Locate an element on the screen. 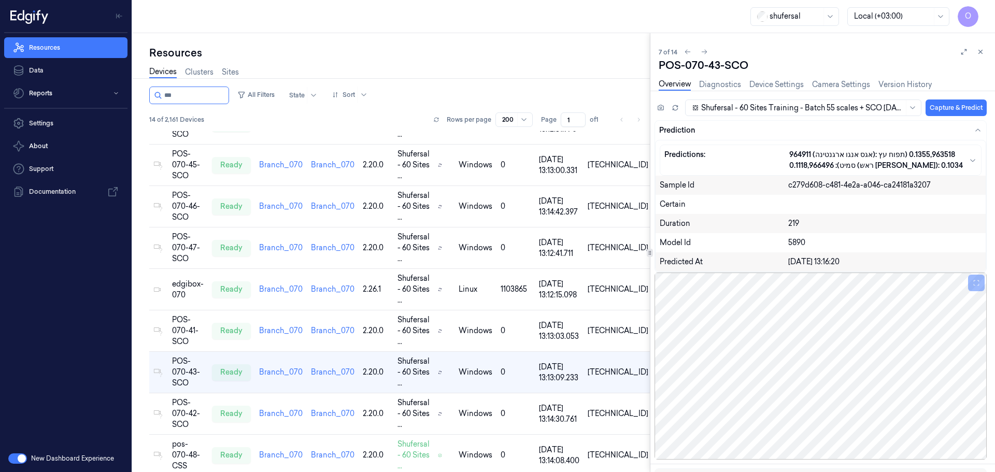  div: 2.26.1 is located at coordinates (376, 289).